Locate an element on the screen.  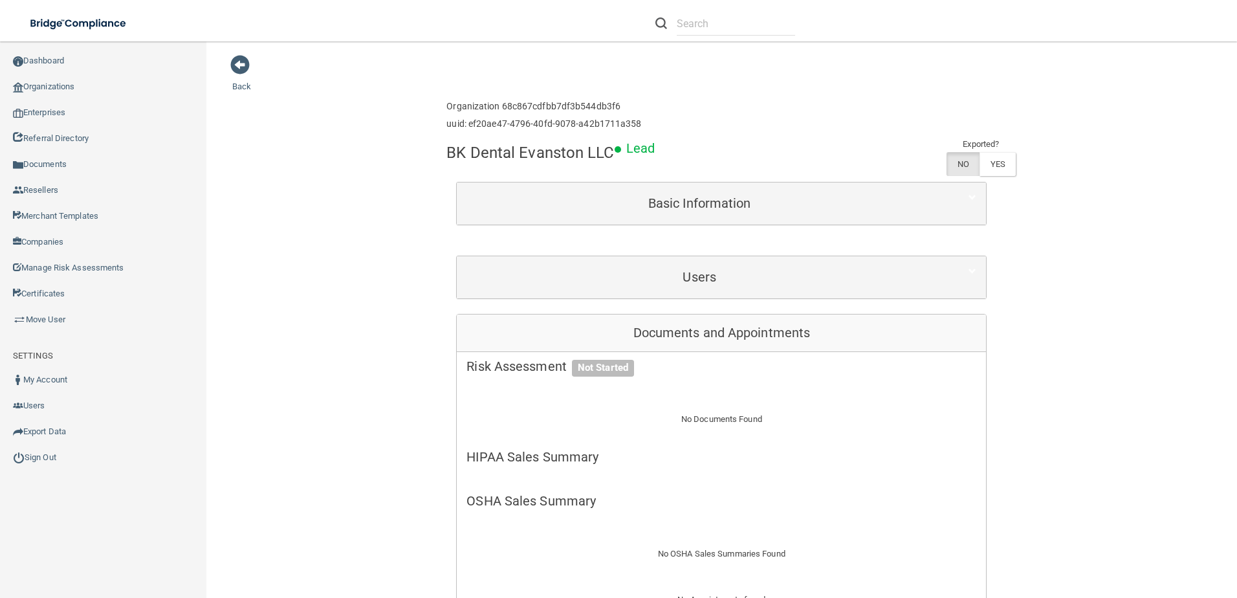
h5: OSHA Sales Summary is located at coordinates (722, 501).